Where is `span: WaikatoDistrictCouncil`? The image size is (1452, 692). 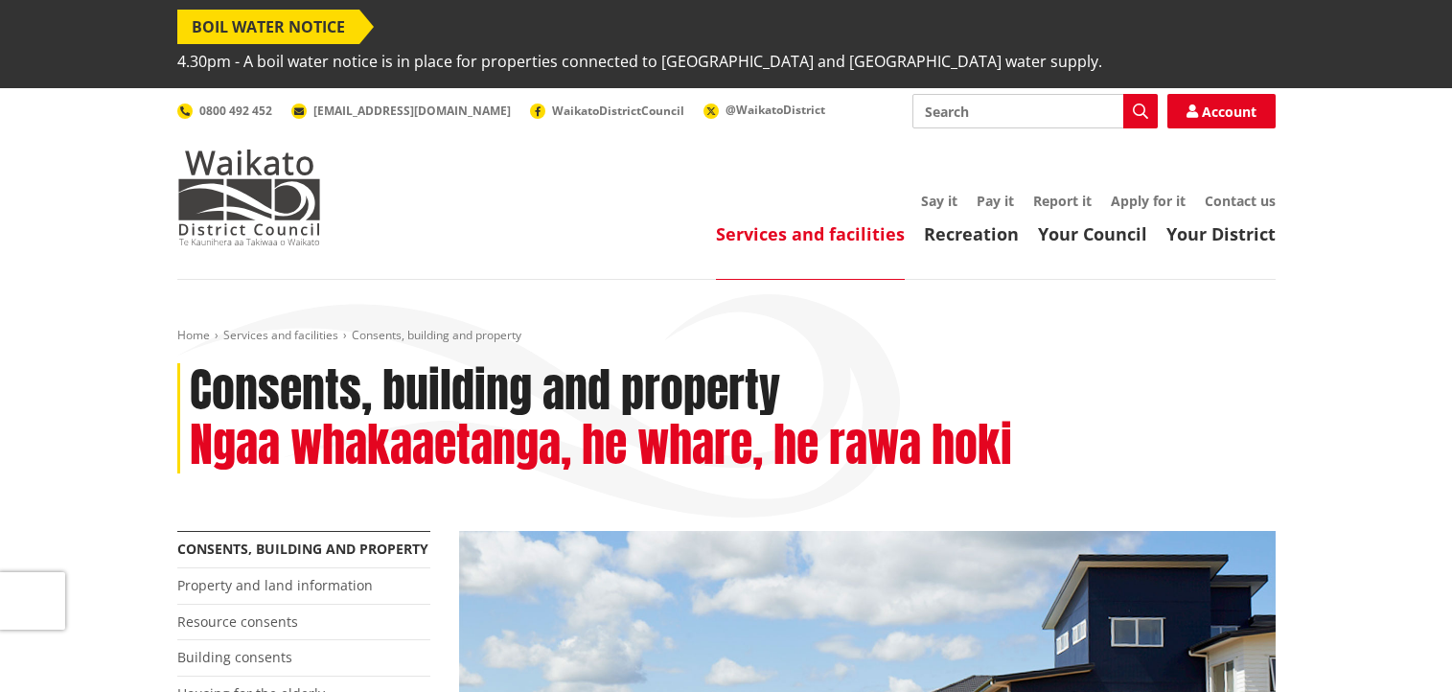
span: WaikatoDistrictCouncil is located at coordinates (618, 110).